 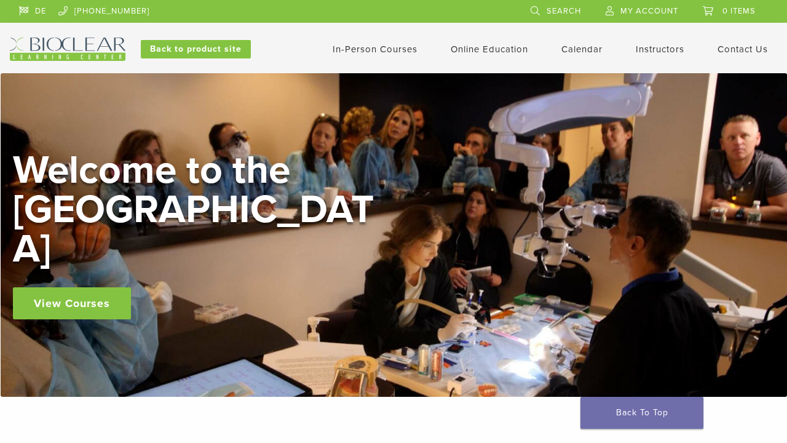 I want to click on a: Instructors, so click(x=660, y=49).